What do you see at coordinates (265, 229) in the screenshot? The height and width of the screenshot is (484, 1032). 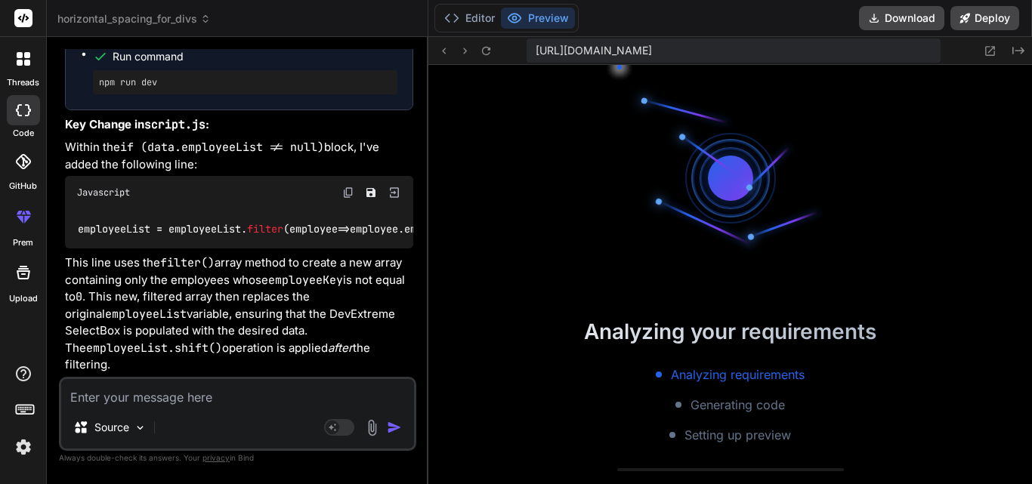 I see `span: filter` at bounding box center [265, 229].